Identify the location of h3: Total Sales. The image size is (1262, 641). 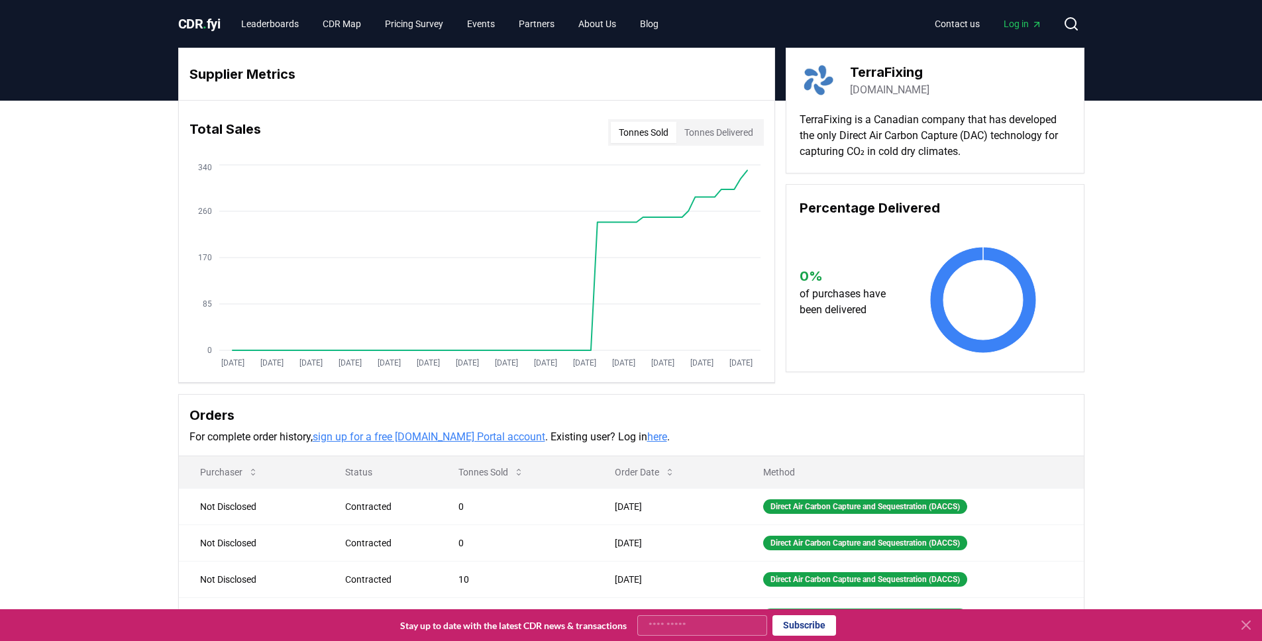
(225, 132).